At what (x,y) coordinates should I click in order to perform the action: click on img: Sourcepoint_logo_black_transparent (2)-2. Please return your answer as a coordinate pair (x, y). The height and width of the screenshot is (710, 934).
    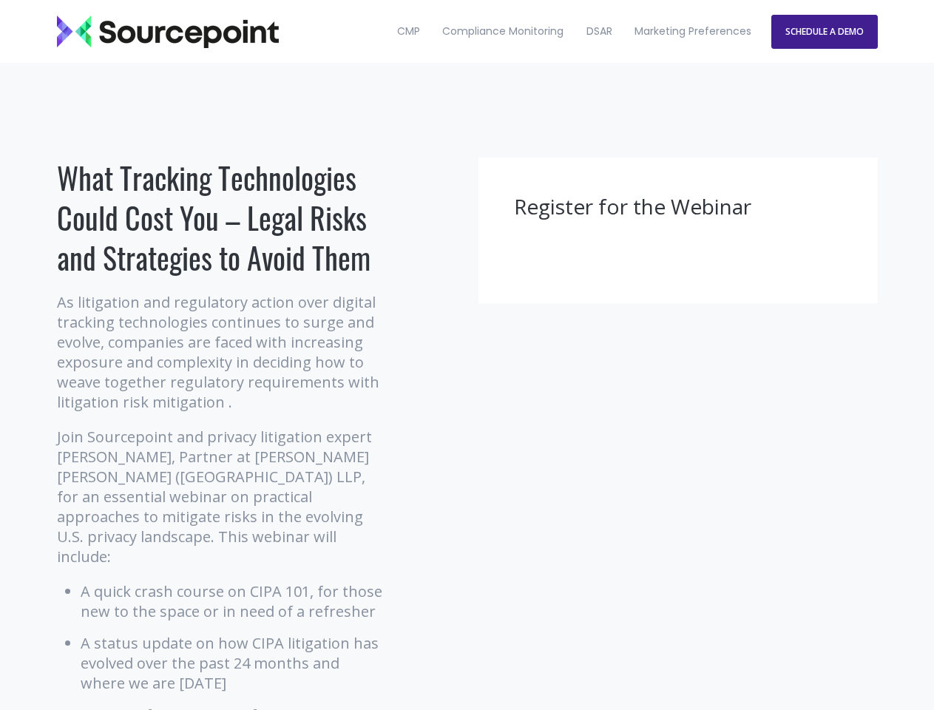
    Looking at the image, I should click on (168, 32).